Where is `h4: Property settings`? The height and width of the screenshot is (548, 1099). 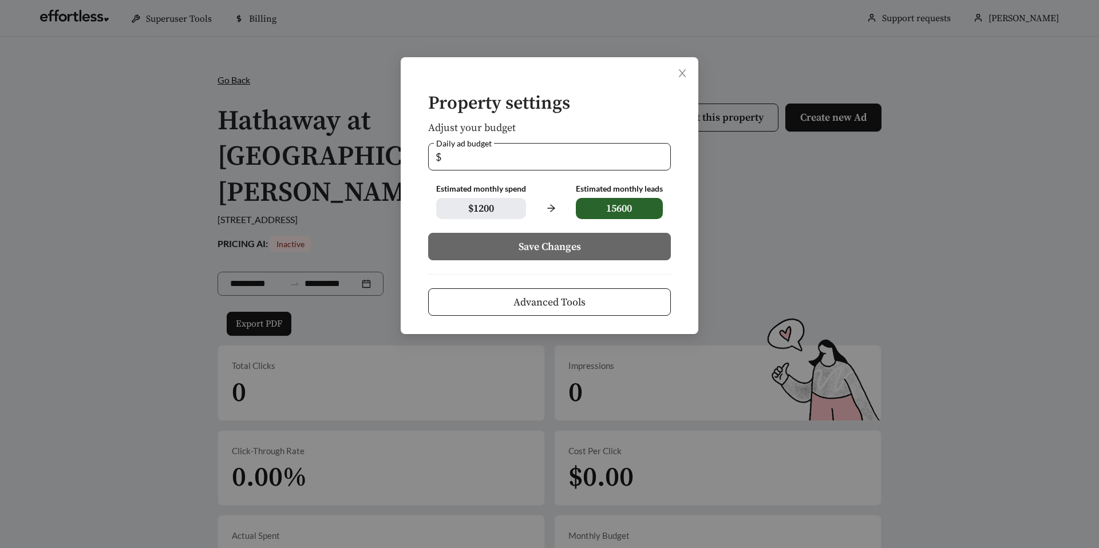 h4: Property settings is located at coordinates (550, 104).